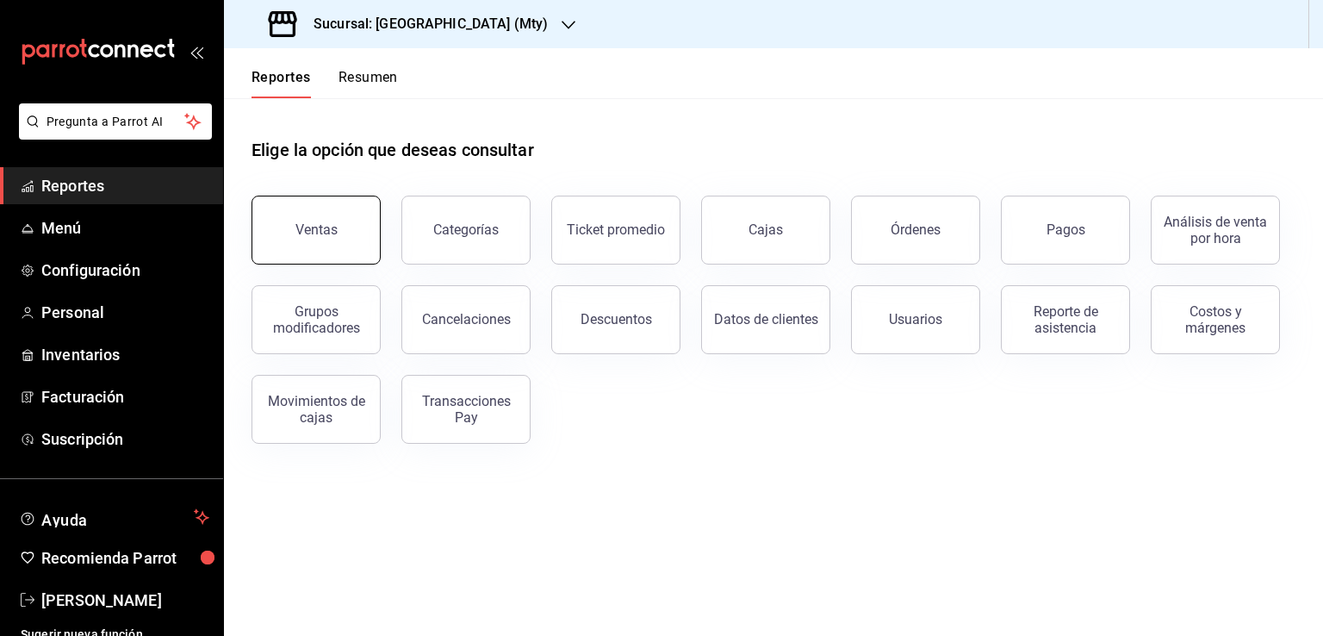 The height and width of the screenshot is (636, 1323). Describe the element at coordinates (466, 409) in the screenshot. I see `div: Transacciones Pay` at that location.